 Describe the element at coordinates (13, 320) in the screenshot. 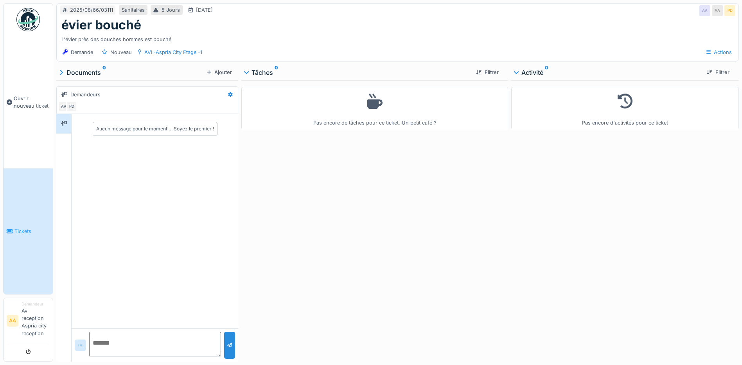

I see `li: AA` at that location.